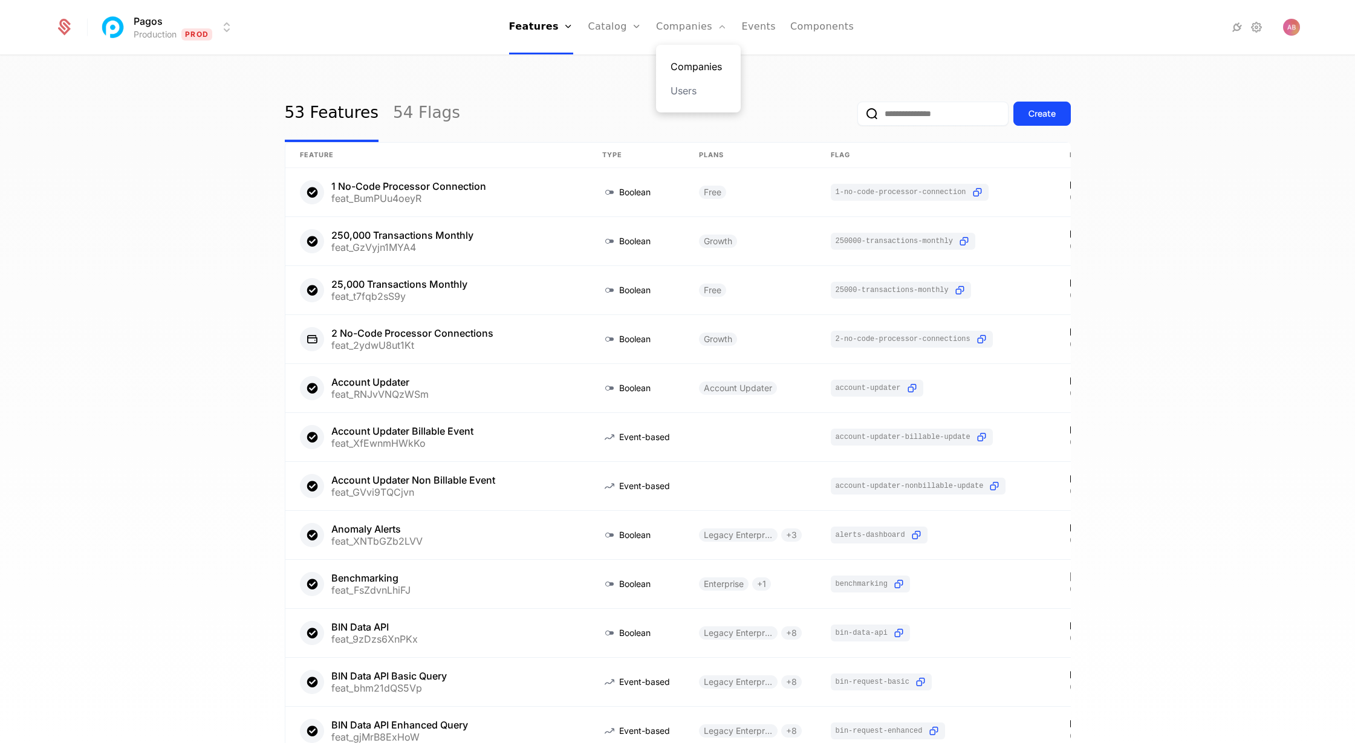 Image resolution: width=1355 pixels, height=743 pixels. I want to click on th: Type, so click(636, 155).